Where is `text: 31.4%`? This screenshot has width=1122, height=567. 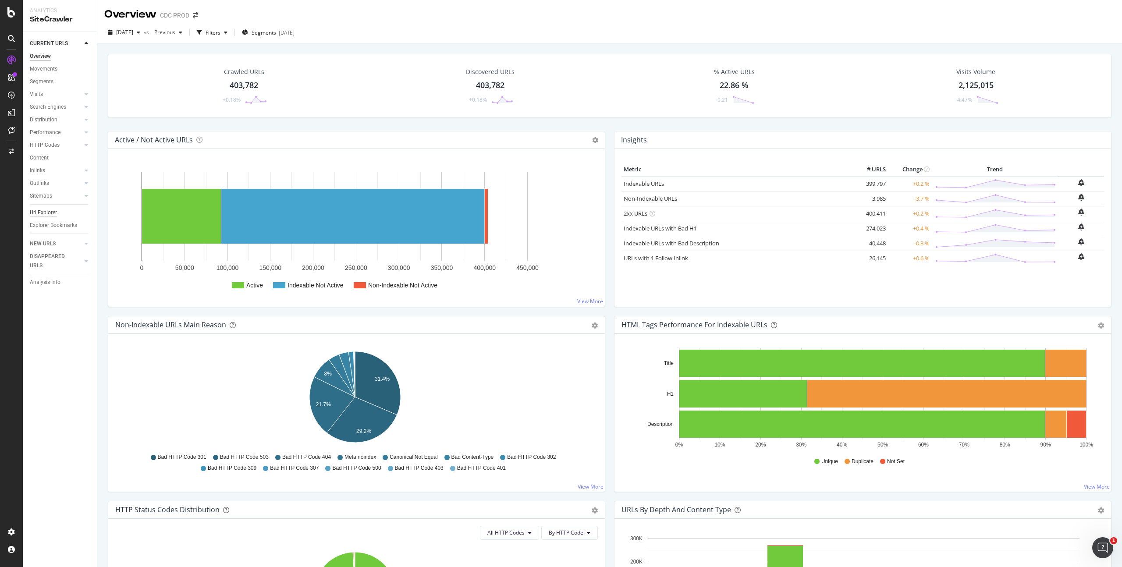
text: 31.4% is located at coordinates (382, 379).